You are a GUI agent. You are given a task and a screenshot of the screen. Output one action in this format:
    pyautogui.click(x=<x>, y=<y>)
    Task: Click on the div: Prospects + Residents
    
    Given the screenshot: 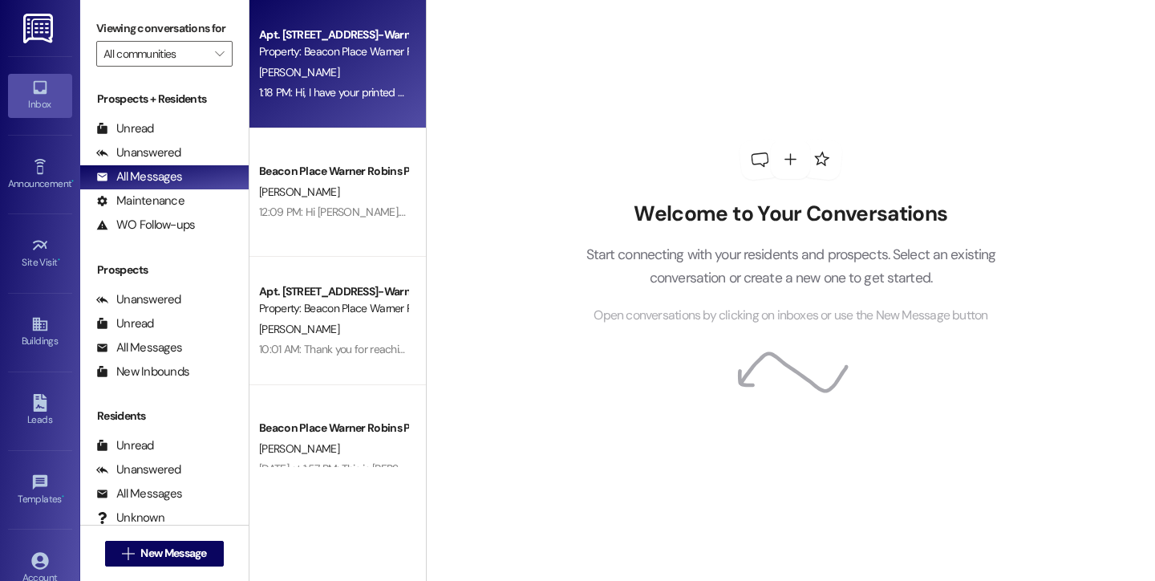 What is the action you would take?
    pyautogui.click(x=164, y=99)
    